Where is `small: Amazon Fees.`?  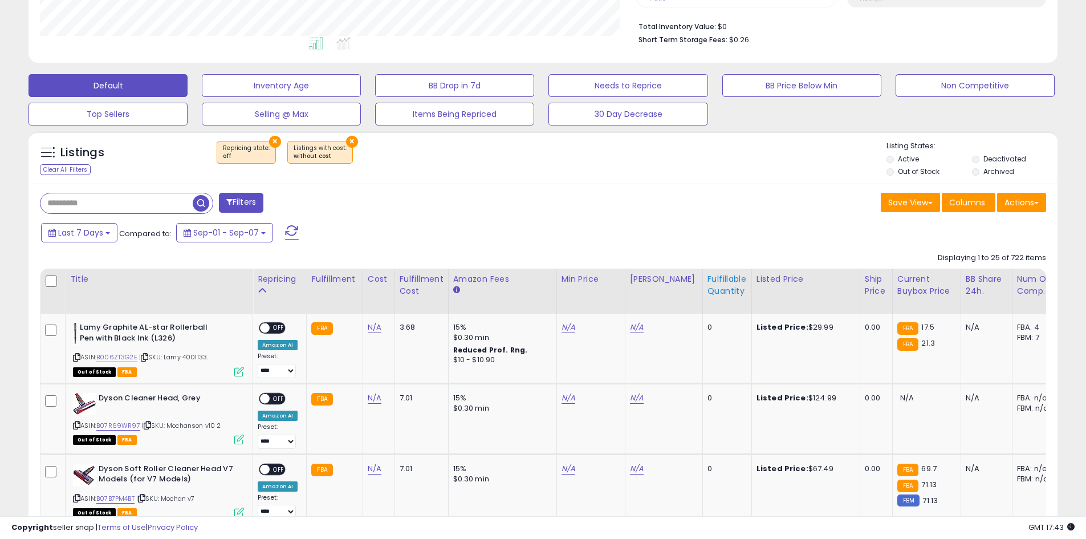 small: Amazon Fees. is located at coordinates (457, 290).